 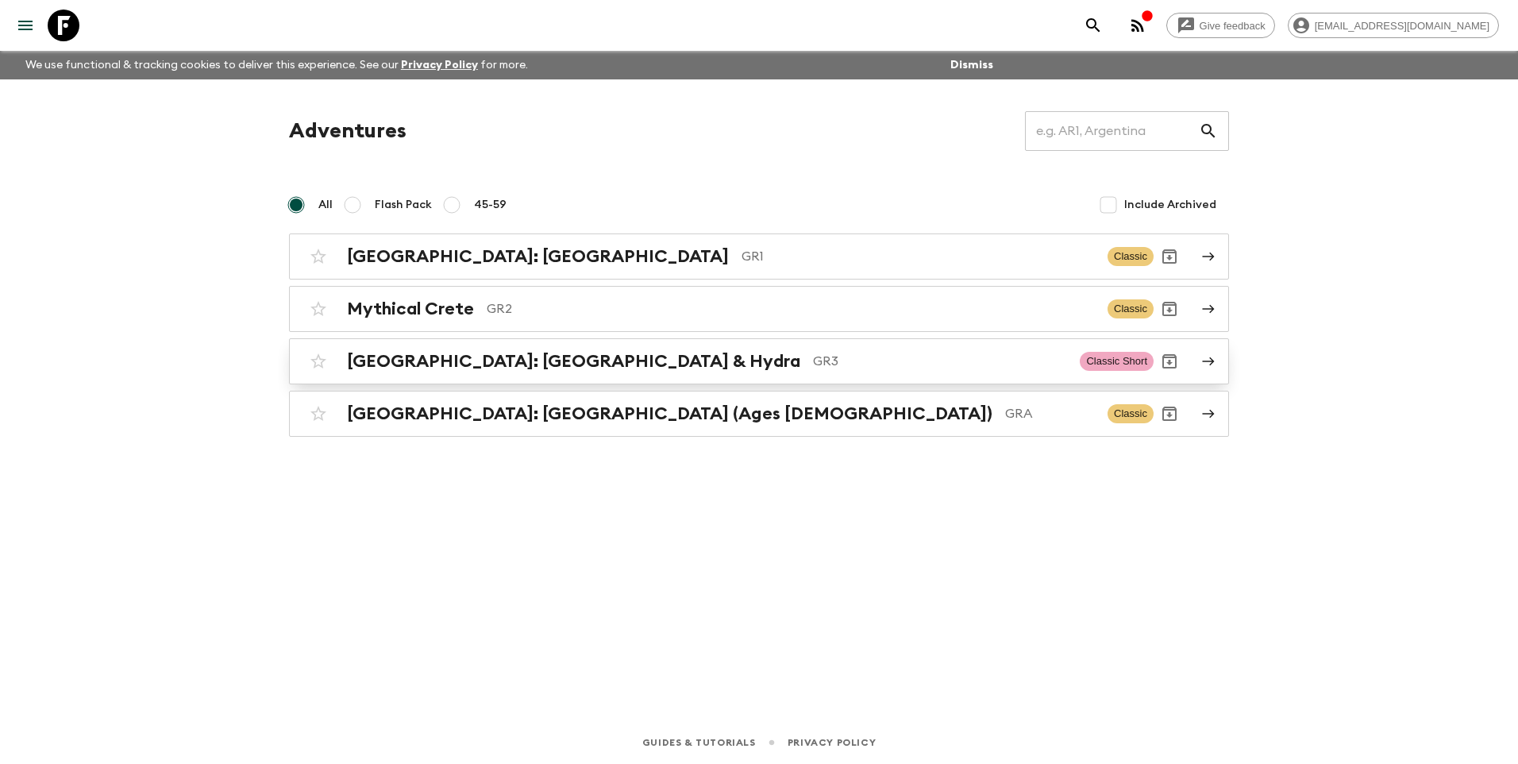 What do you see at coordinates (698, 742) in the screenshot?
I see `a: Guides & Tutorials` at bounding box center [698, 742].